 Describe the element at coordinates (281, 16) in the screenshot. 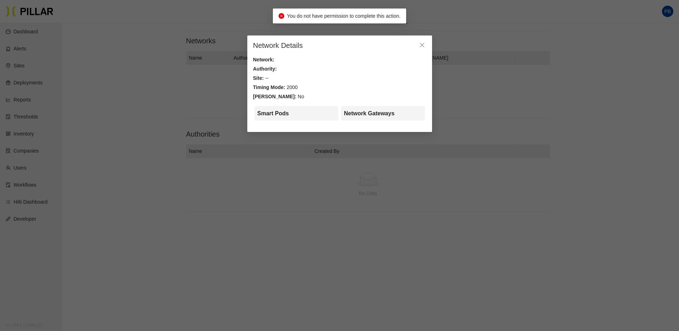

I see `span: close-circle` at that location.